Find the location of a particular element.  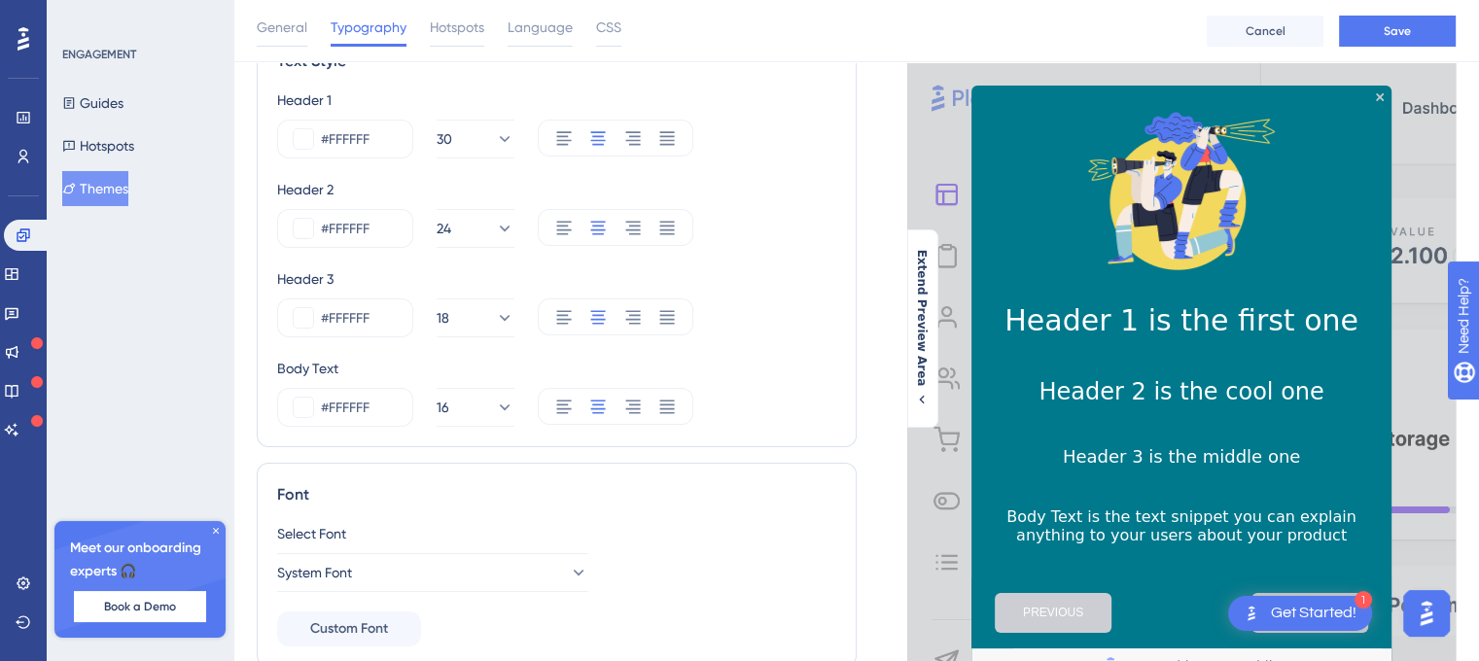

span: General is located at coordinates (282, 27).